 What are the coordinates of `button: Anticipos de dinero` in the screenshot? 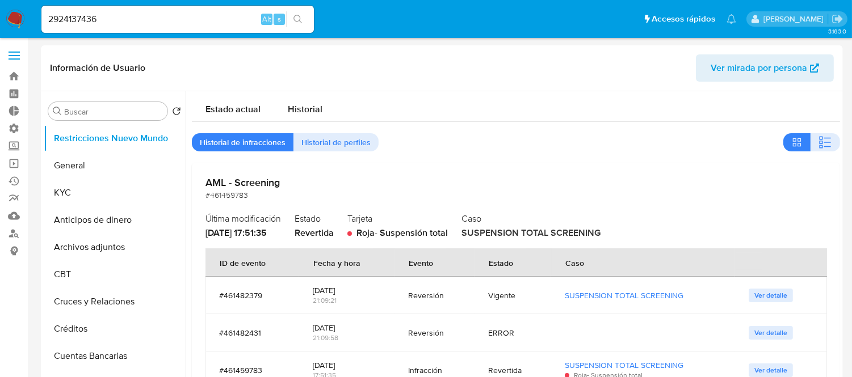 It's located at (115, 220).